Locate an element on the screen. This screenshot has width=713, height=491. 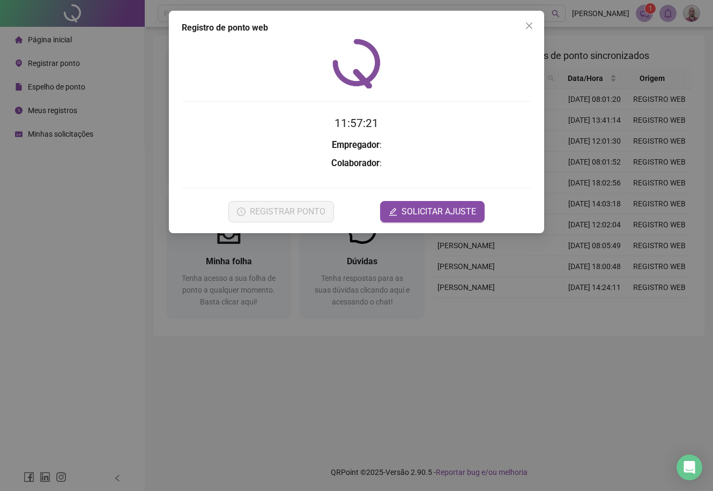
time: 11:57:21 is located at coordinates (357, 123).